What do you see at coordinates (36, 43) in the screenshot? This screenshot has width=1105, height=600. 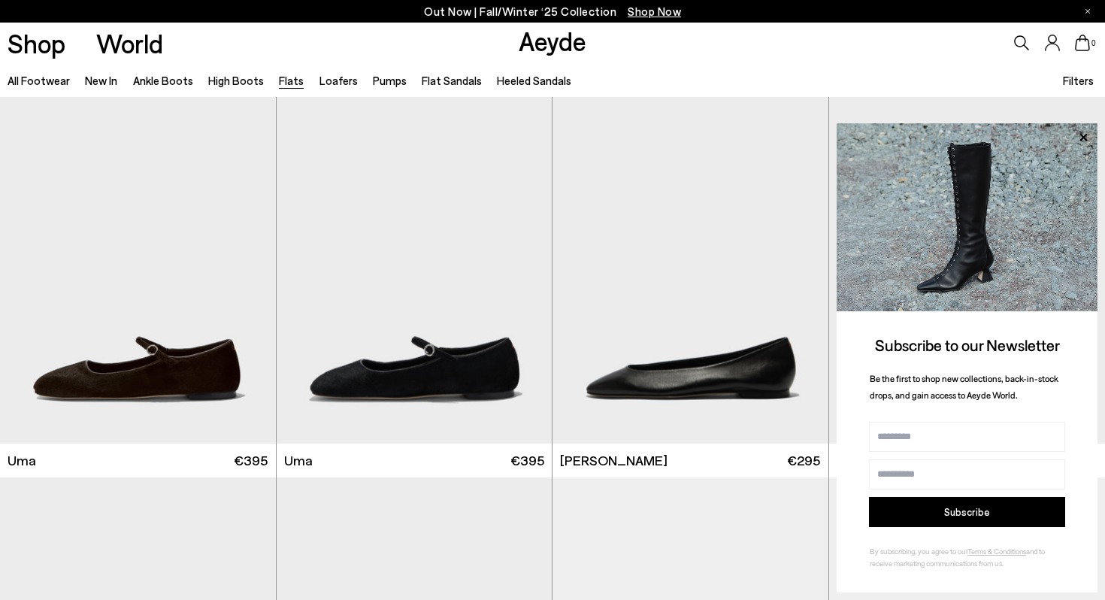 I see `a: Shop` at bounding box center [36, 43].